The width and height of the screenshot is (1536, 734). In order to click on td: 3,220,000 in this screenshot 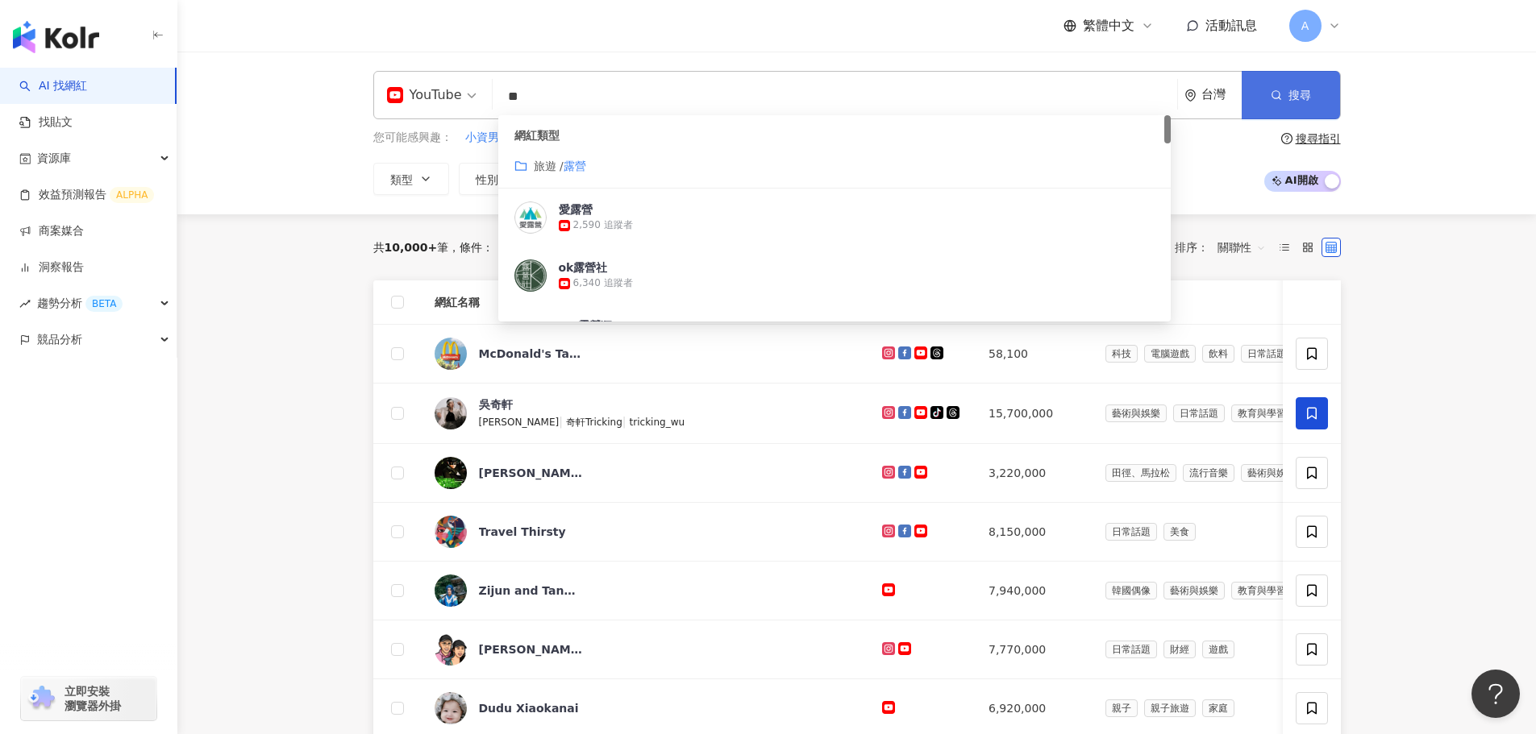, I will do `click(1034, 473)`.